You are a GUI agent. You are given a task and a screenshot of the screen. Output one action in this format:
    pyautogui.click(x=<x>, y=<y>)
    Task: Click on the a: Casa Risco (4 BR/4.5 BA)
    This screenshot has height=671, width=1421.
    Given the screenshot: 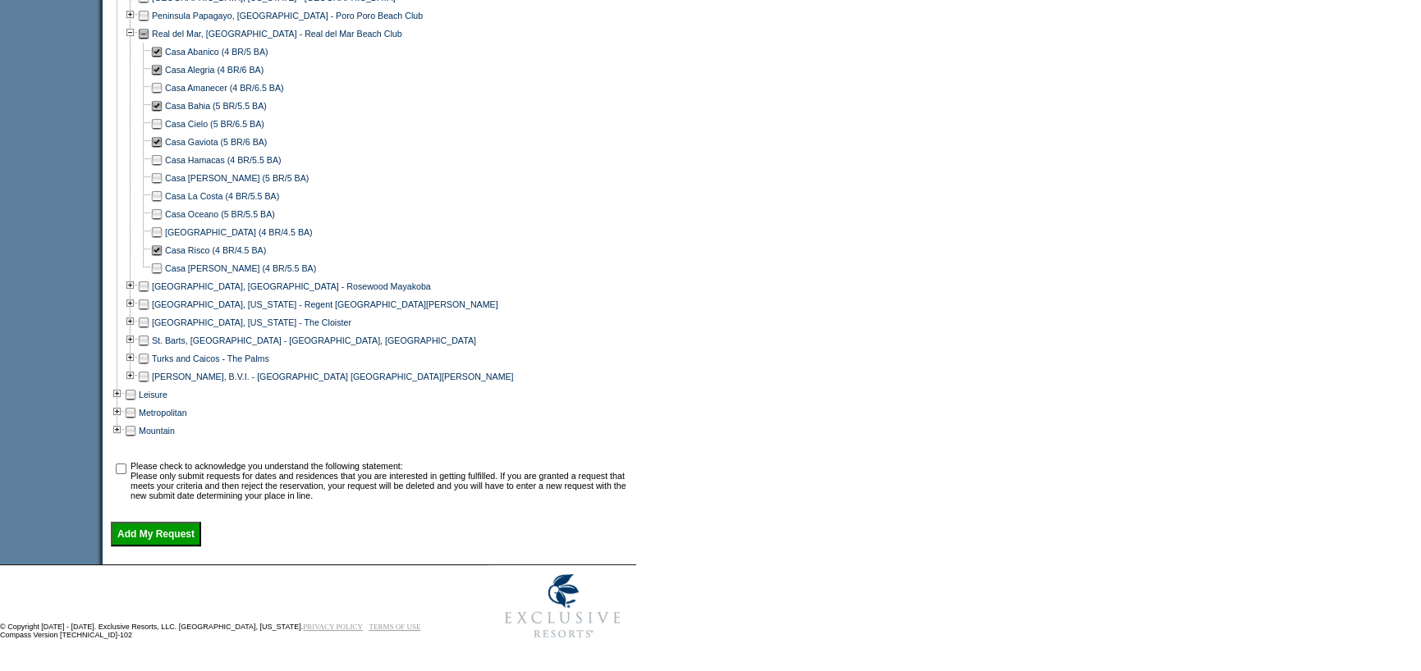 What is the action you would take?
    pyautogui.click(x=215, y=250)
    